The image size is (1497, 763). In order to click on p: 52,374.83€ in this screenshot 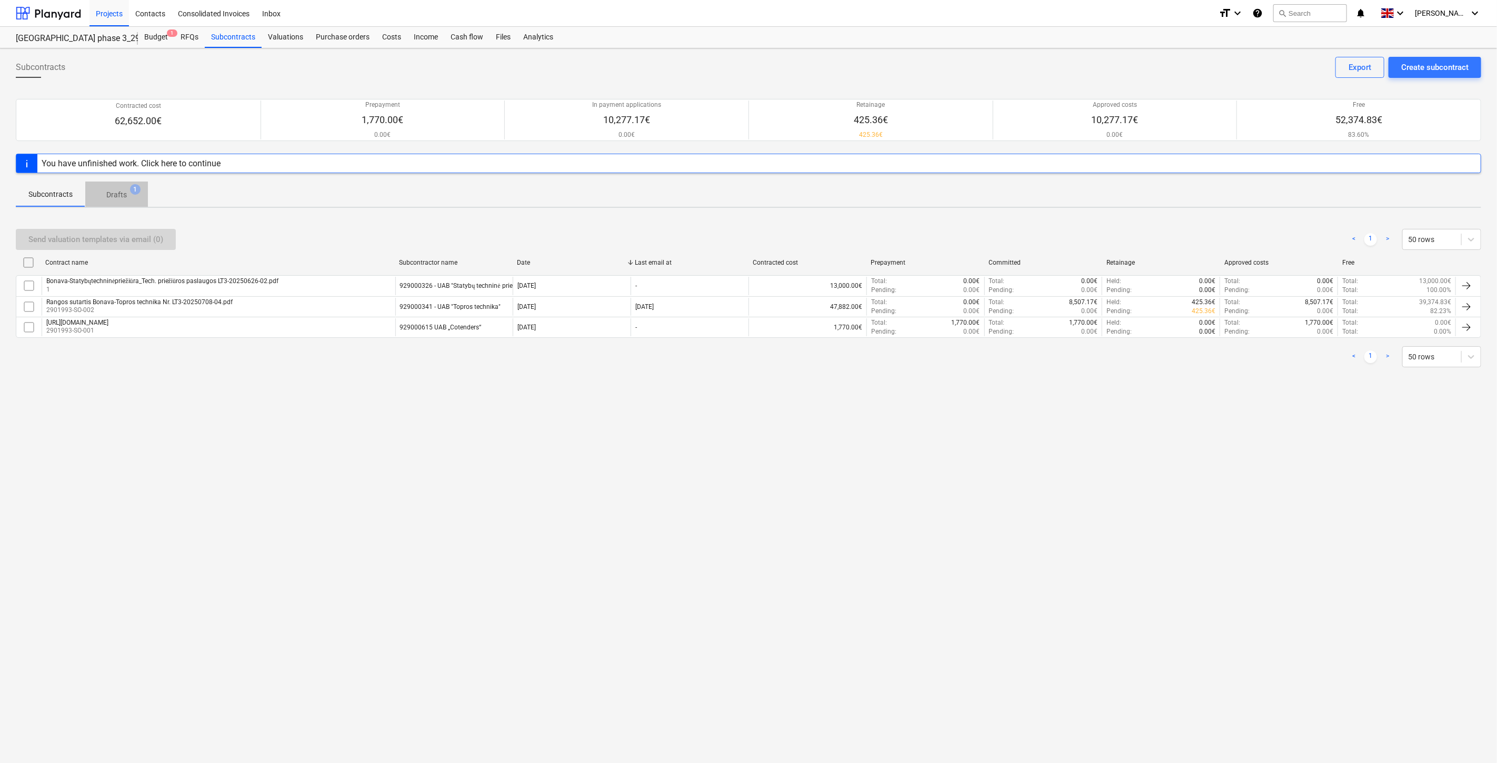, I will do `click(1359, 120)`.